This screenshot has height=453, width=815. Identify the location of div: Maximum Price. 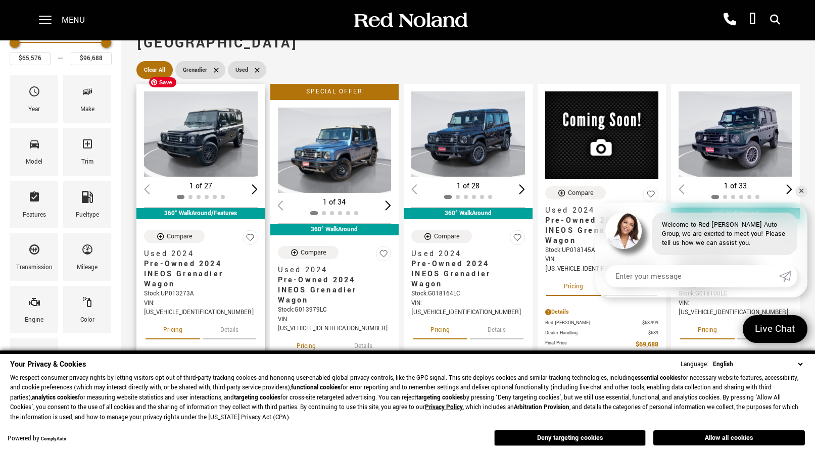
(106, 43).